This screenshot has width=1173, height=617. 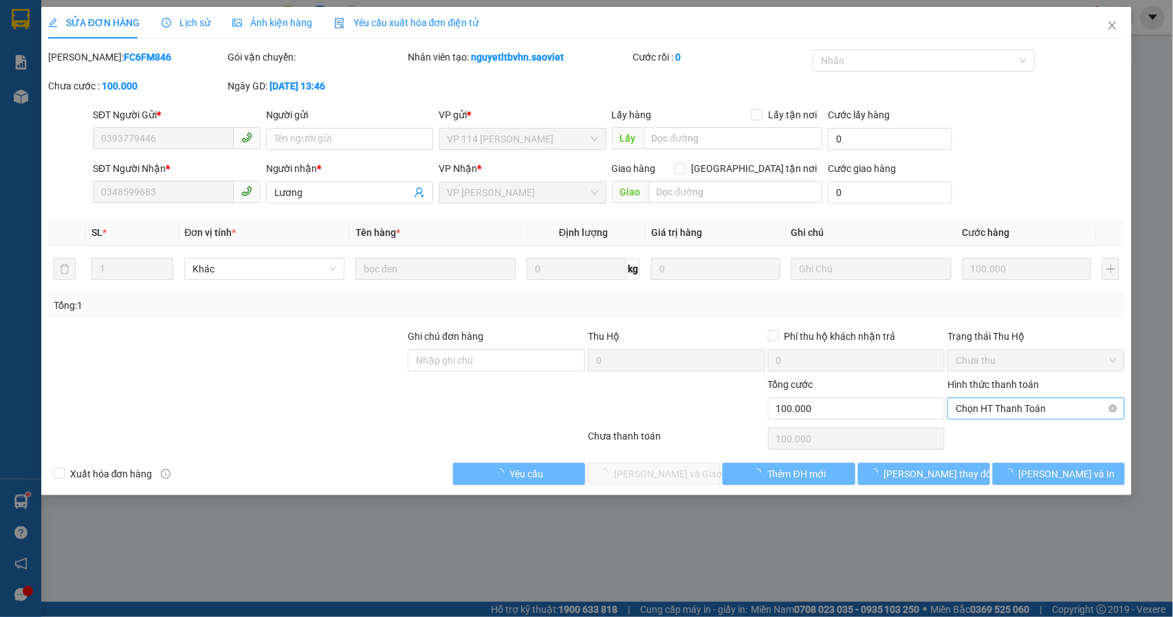 I want to click on input: Cước giao hàng, so click(x=890, y=193).